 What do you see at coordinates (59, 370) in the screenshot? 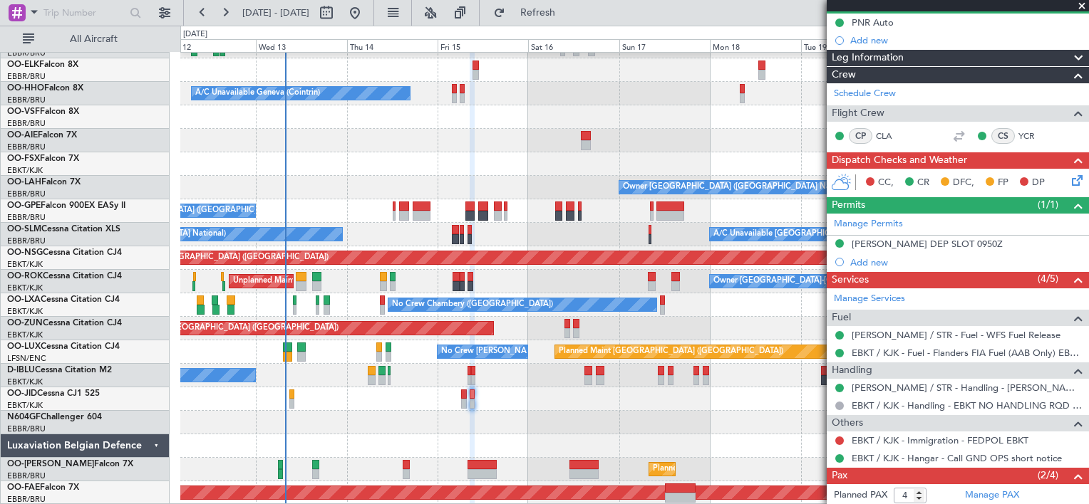
I see `a: D-IBLUCessna Citation M2` at bounding box center [59, 370].